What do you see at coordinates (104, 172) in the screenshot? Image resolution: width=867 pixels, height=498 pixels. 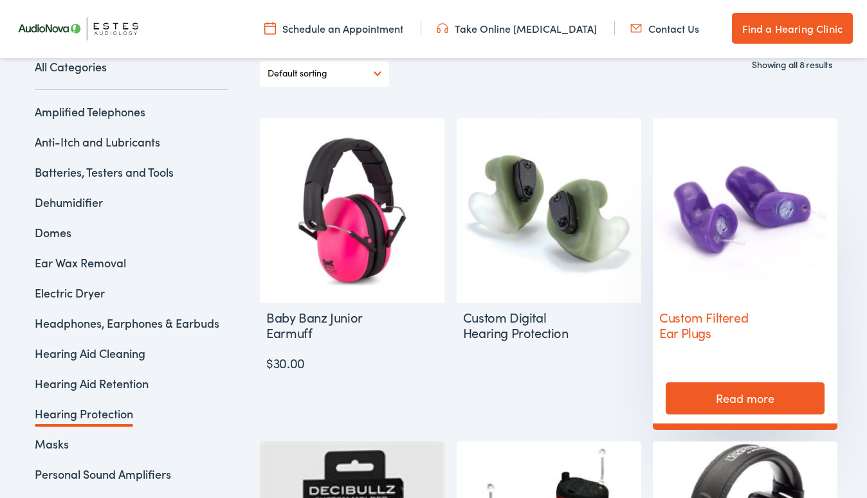 I see `a: Batteries, Testers and Tools` at bounding box center [104, 172].